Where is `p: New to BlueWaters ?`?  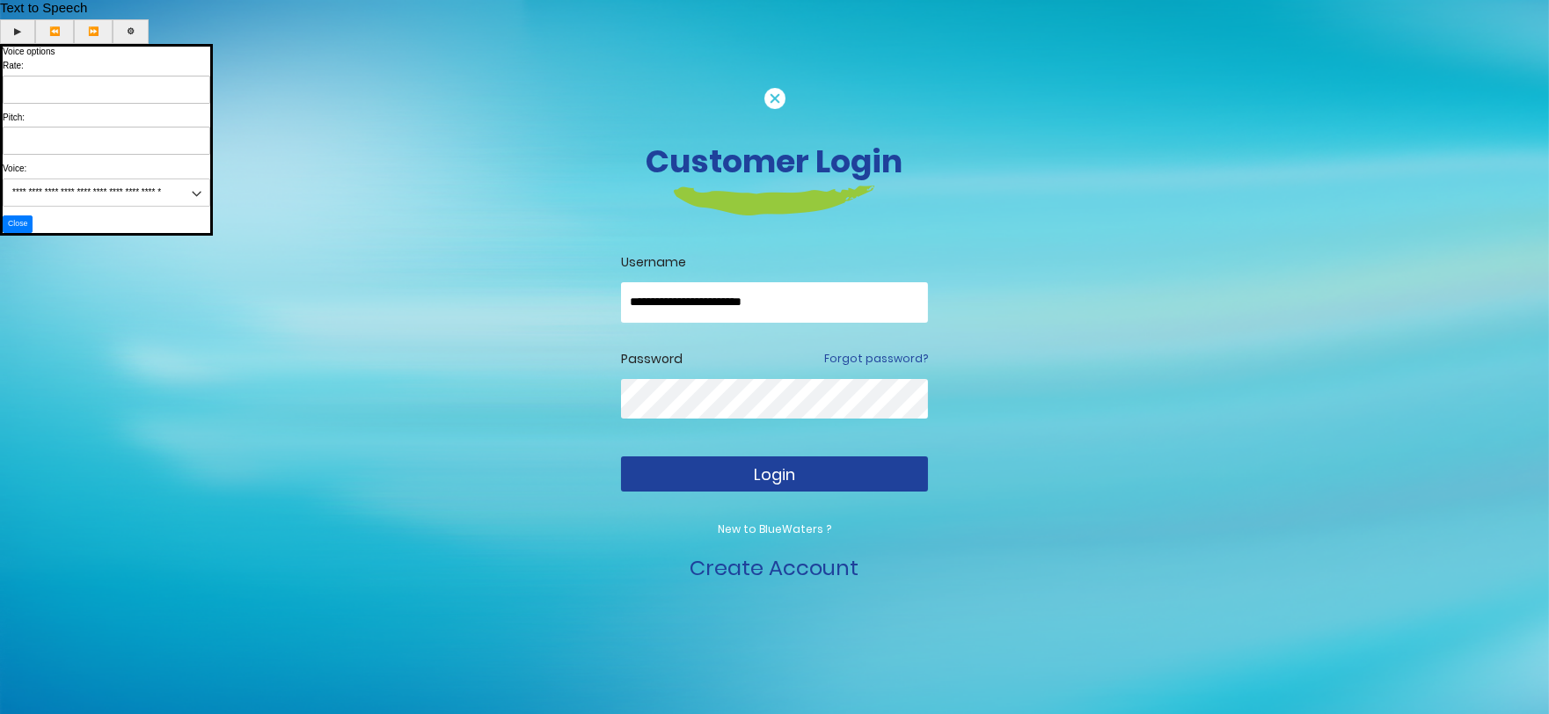 p: New to BlueWaters ? is located at coordinates (774, 530).